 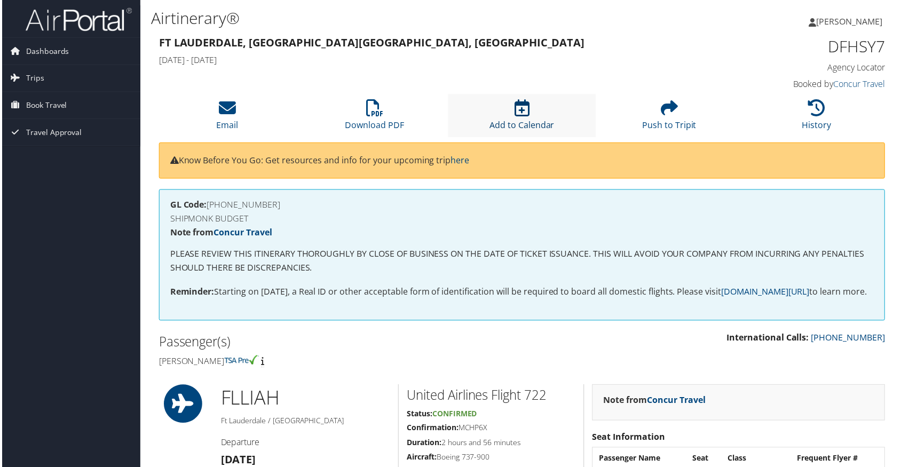 I want to click on p: Know Before You Go: Get resources and info for your upcoming trip, so click(x=522, y=161).